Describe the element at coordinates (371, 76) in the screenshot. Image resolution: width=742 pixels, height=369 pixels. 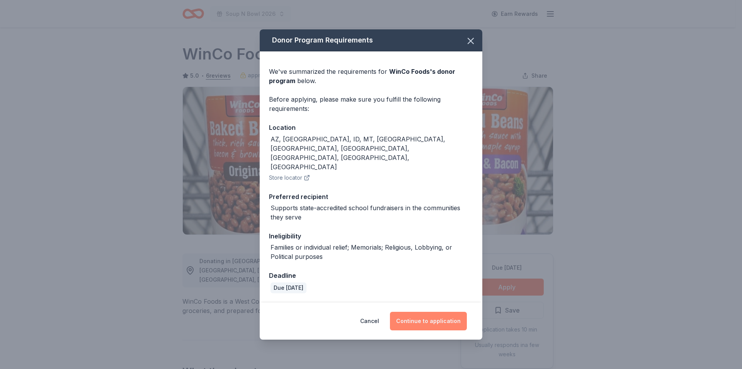
I see `div: We've summarized the requirements for below.` at that location.